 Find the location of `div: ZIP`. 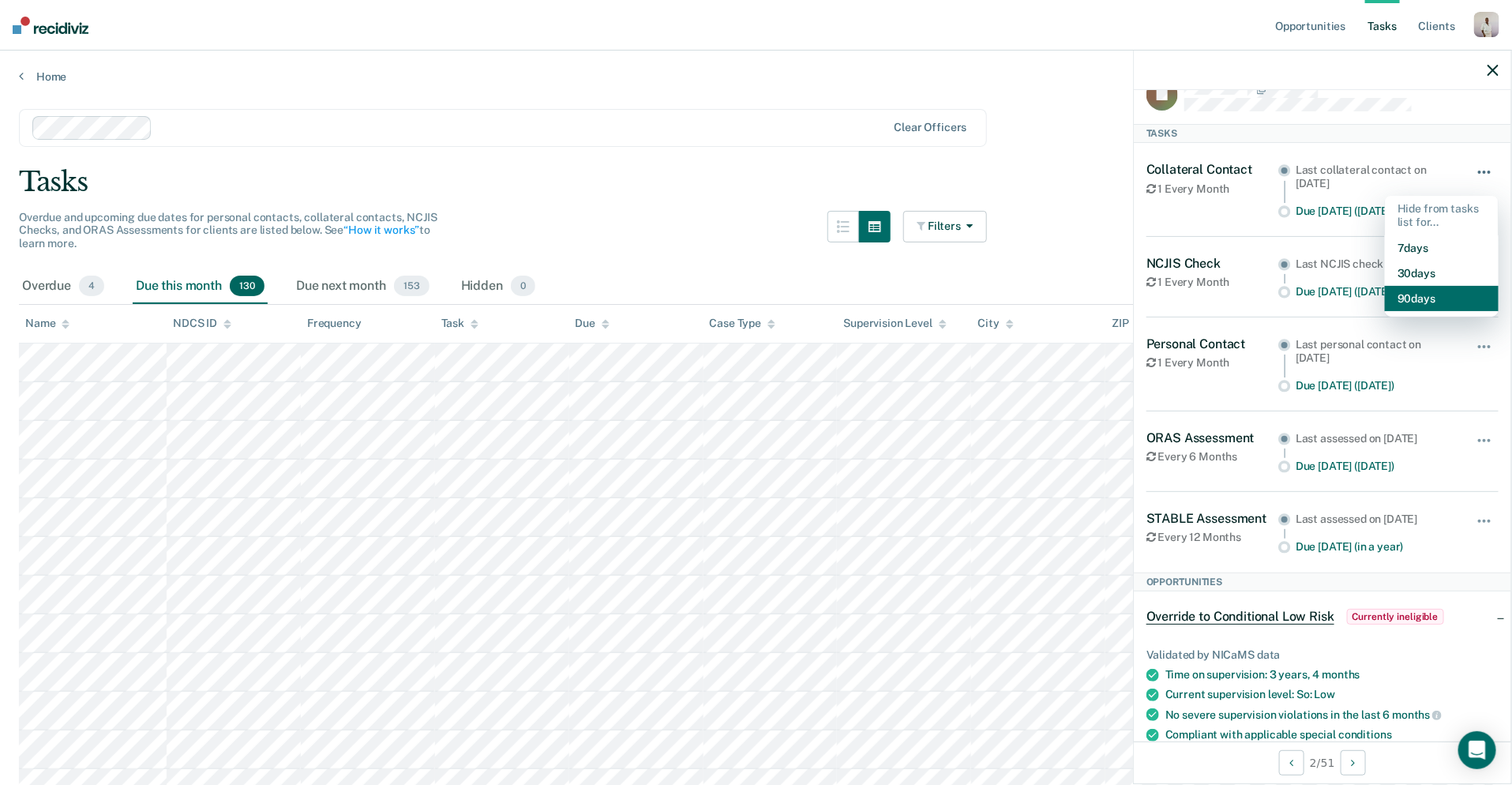

div: ZIP is located at coordinates (1128, 323).